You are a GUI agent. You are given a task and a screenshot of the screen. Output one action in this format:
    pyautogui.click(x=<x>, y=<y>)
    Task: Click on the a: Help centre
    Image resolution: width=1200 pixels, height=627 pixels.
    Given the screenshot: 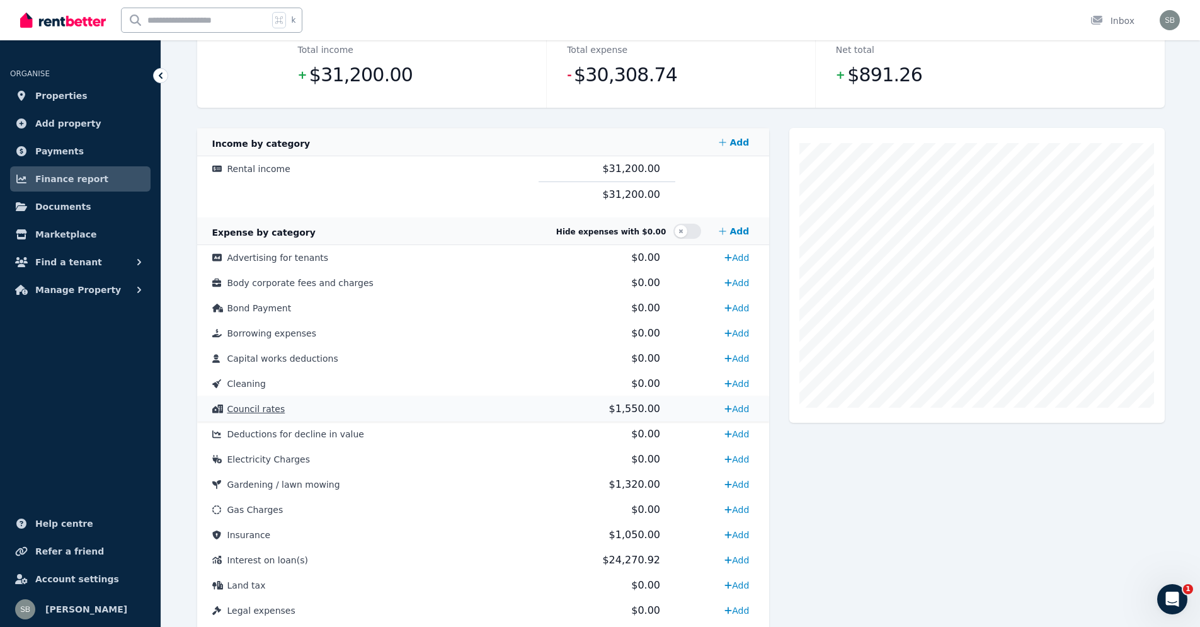 What is the action you would take?
    pyautogui.click(x=80, y=523)
    